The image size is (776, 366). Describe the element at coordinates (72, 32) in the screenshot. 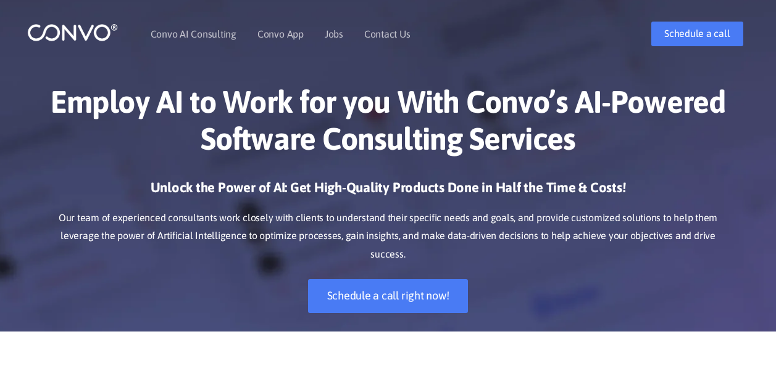

I see `img: logo_1.png` at that location.